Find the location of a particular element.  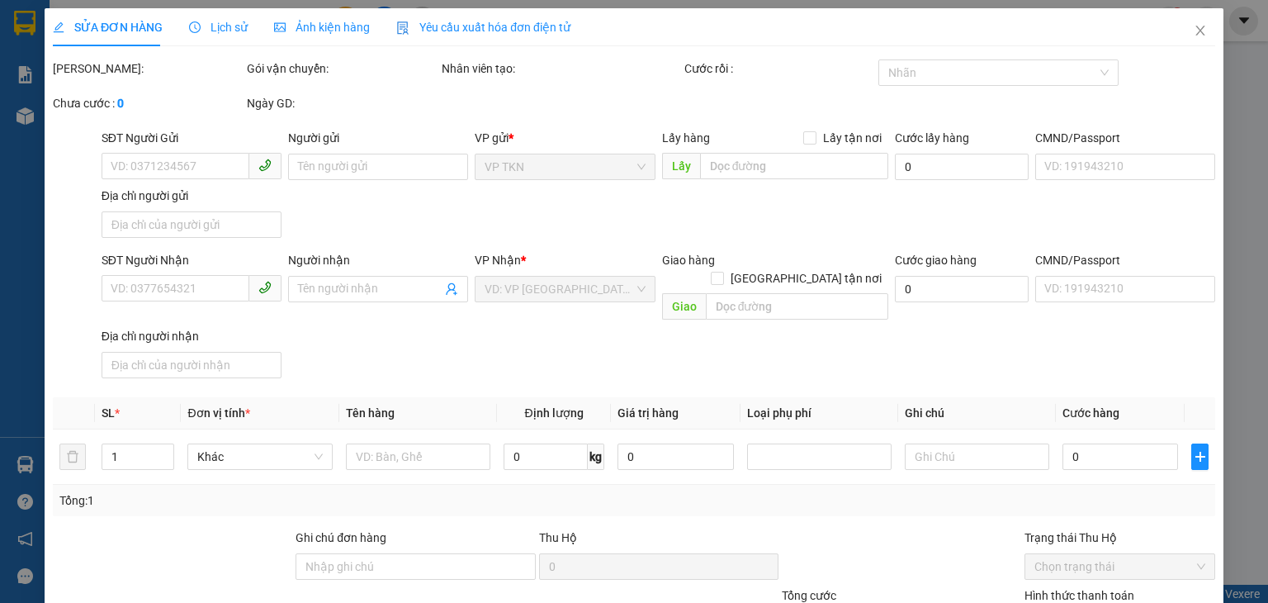

div: Địa chỉ người nhận is located at coordinates (192, 336).